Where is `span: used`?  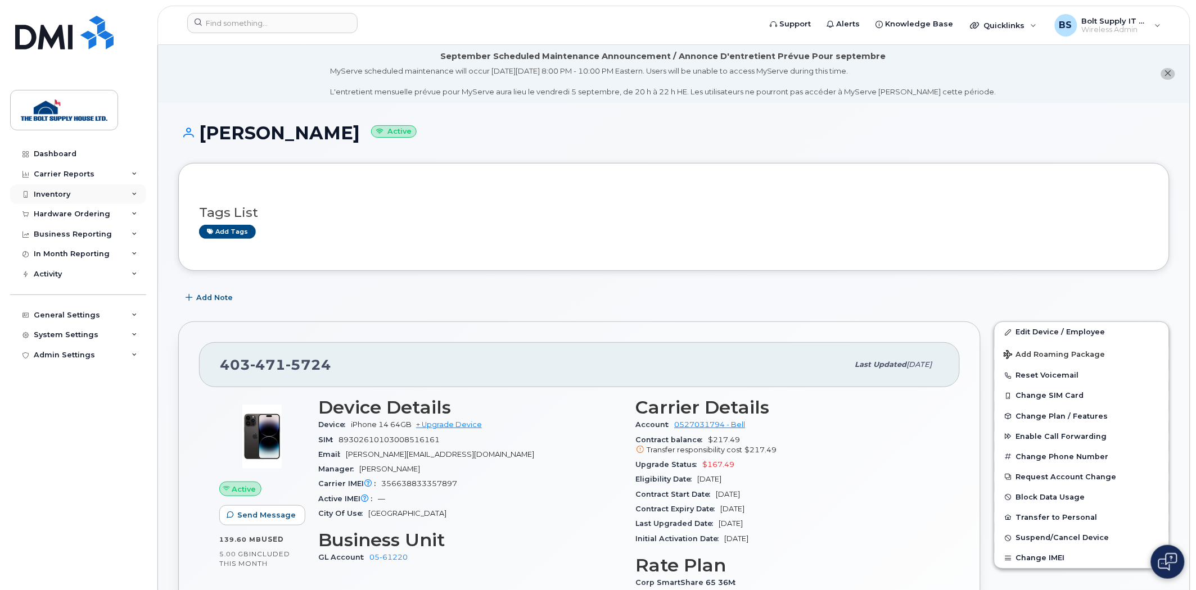 span: used is located at coordinates (273, 539).